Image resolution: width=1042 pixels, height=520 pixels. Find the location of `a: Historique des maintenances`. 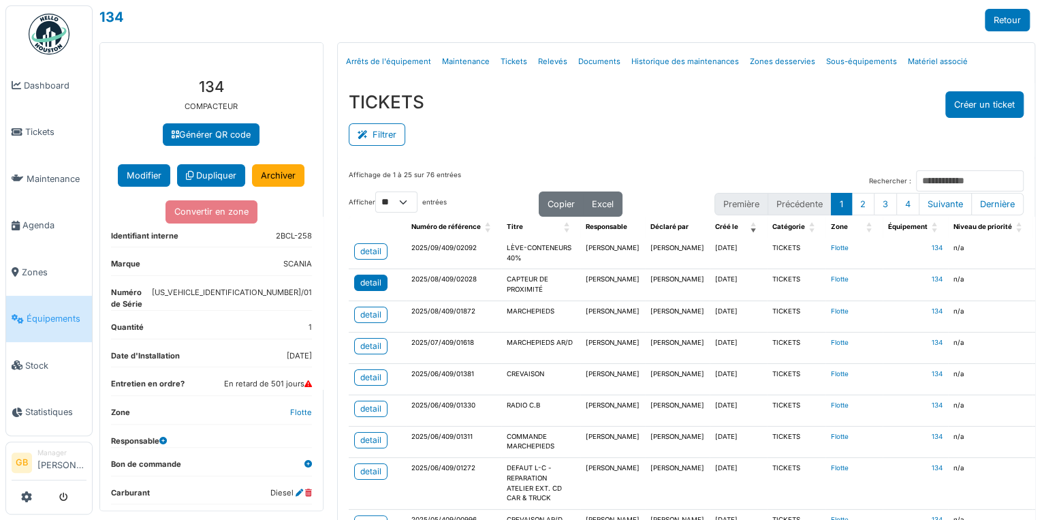

a: Historique des maintenances is located at coordinates (685, 61).